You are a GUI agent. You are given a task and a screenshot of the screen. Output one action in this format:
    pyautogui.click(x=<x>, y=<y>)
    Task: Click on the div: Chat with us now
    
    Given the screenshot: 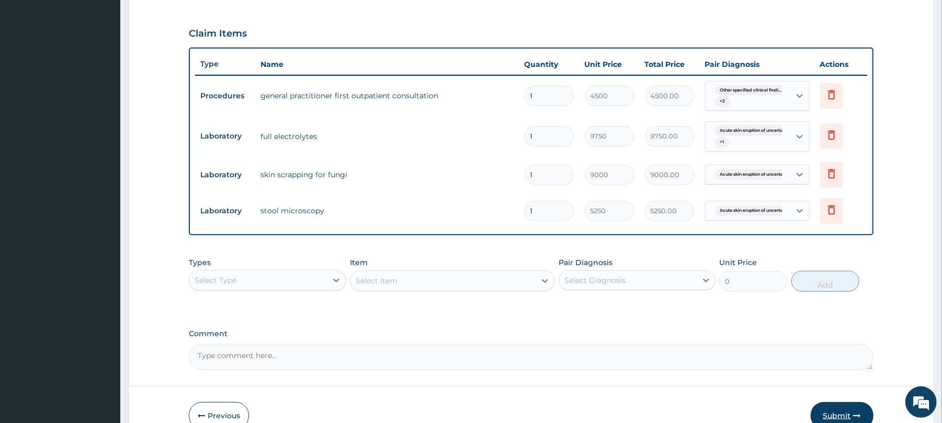 What is the action you would take?
    pyautogui.click(x=115, y=65)
    